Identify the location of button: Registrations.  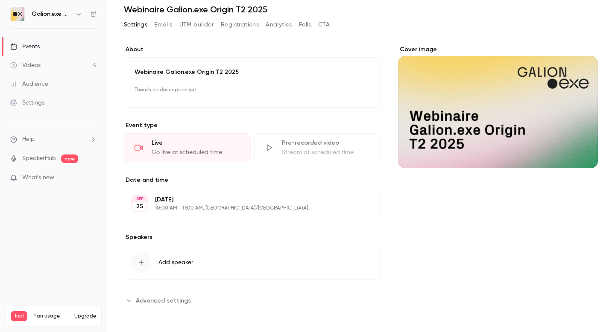
(240, 25).